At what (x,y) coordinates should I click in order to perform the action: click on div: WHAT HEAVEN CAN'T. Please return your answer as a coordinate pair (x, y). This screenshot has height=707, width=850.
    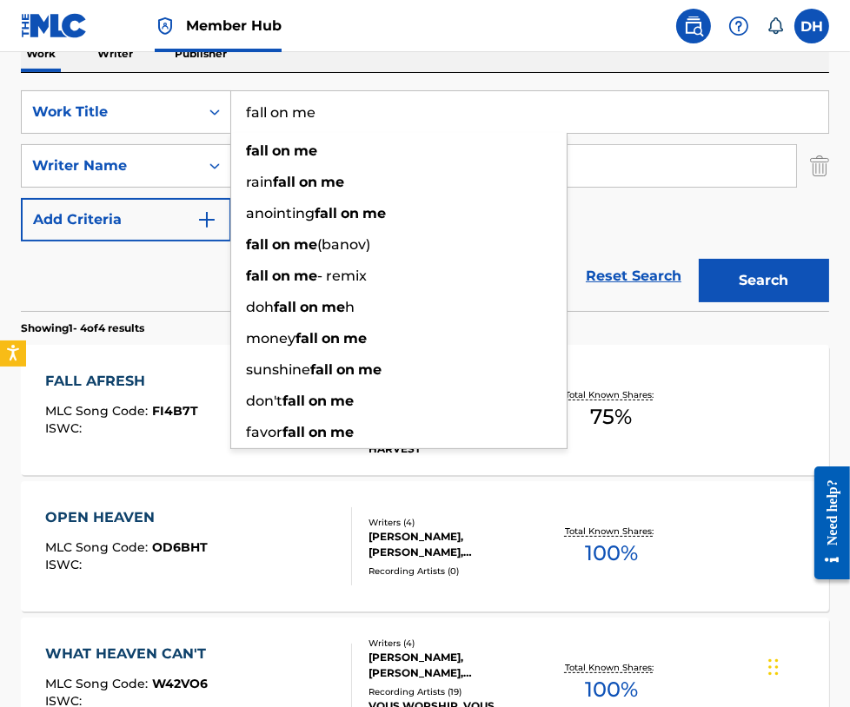
    Looking at the image, I should click on (129, 654).